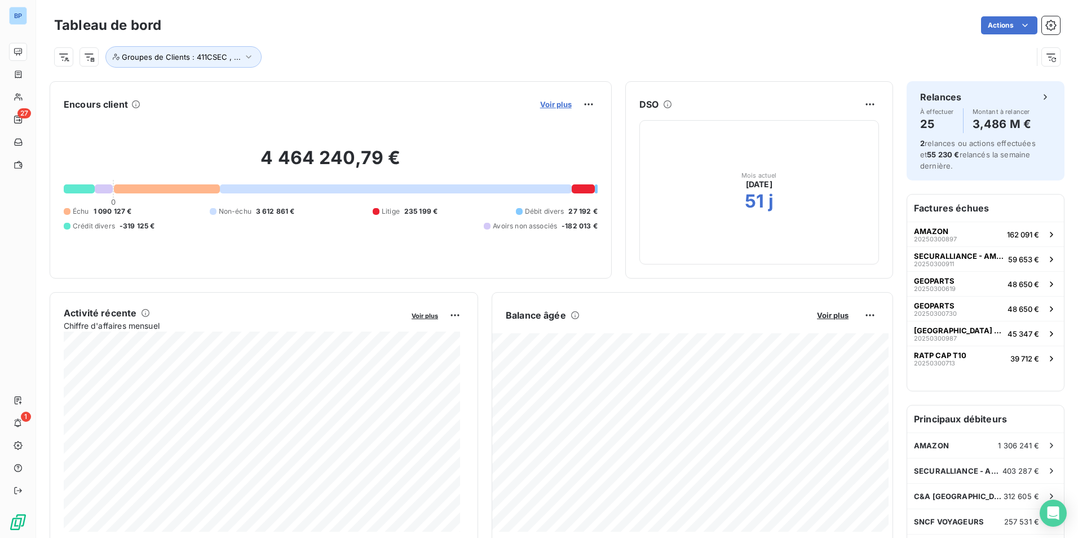 Image resolution: width=1078 pixels, height=538 pixels. Describe the element at coordinates (1020, 471) in the screenshot. I see `span: 403 287 €` at that location.